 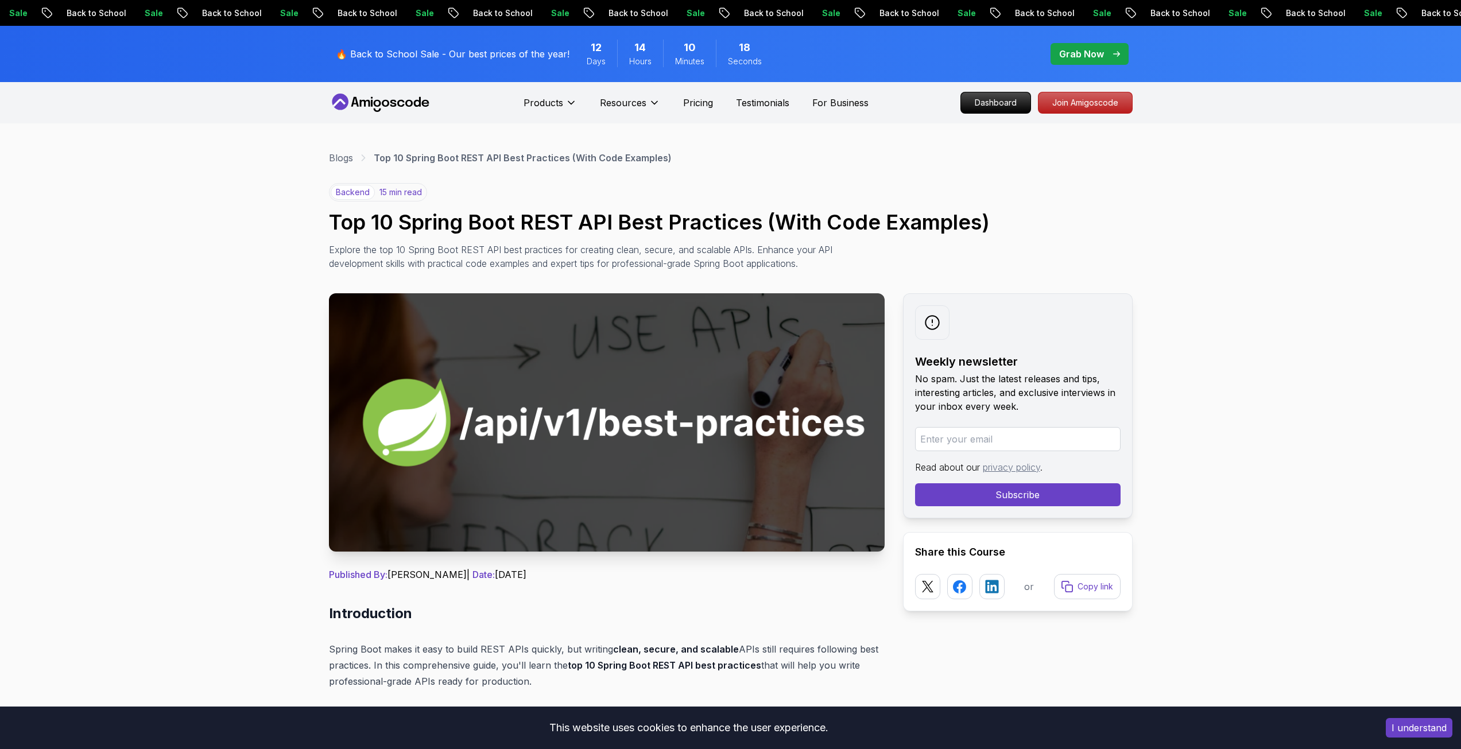 What do you see at coordinates (586, 257) in the screenshot?
I see `p: Explore the top 10 Spring Boot REST API best practices for creating clean, secure, and scalable A...` at bounding box center [586, 257].